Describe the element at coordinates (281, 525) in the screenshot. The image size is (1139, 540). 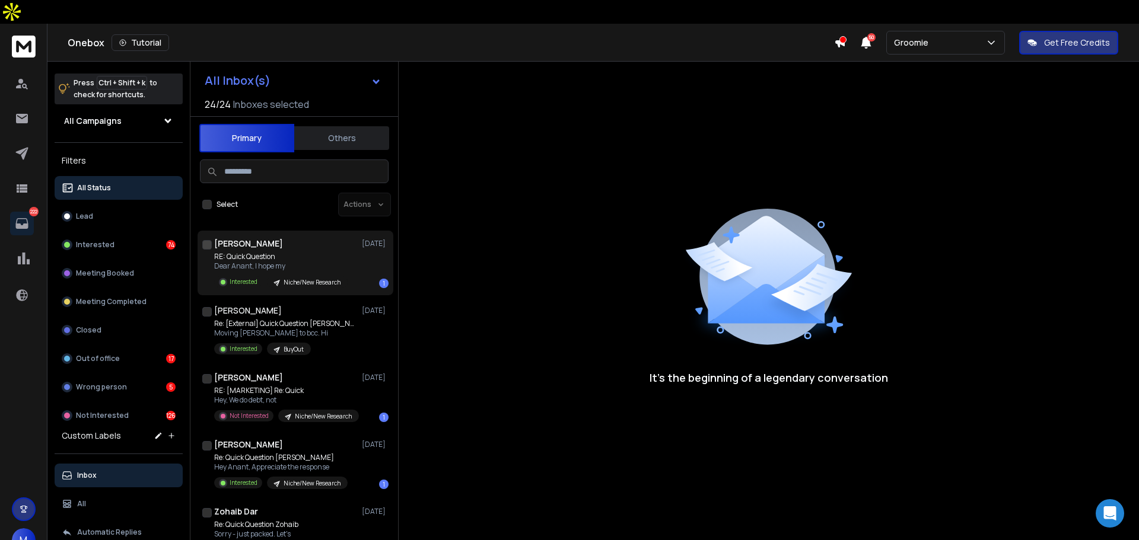
I see `p: Re: Quick Question Zohaib` at that location.